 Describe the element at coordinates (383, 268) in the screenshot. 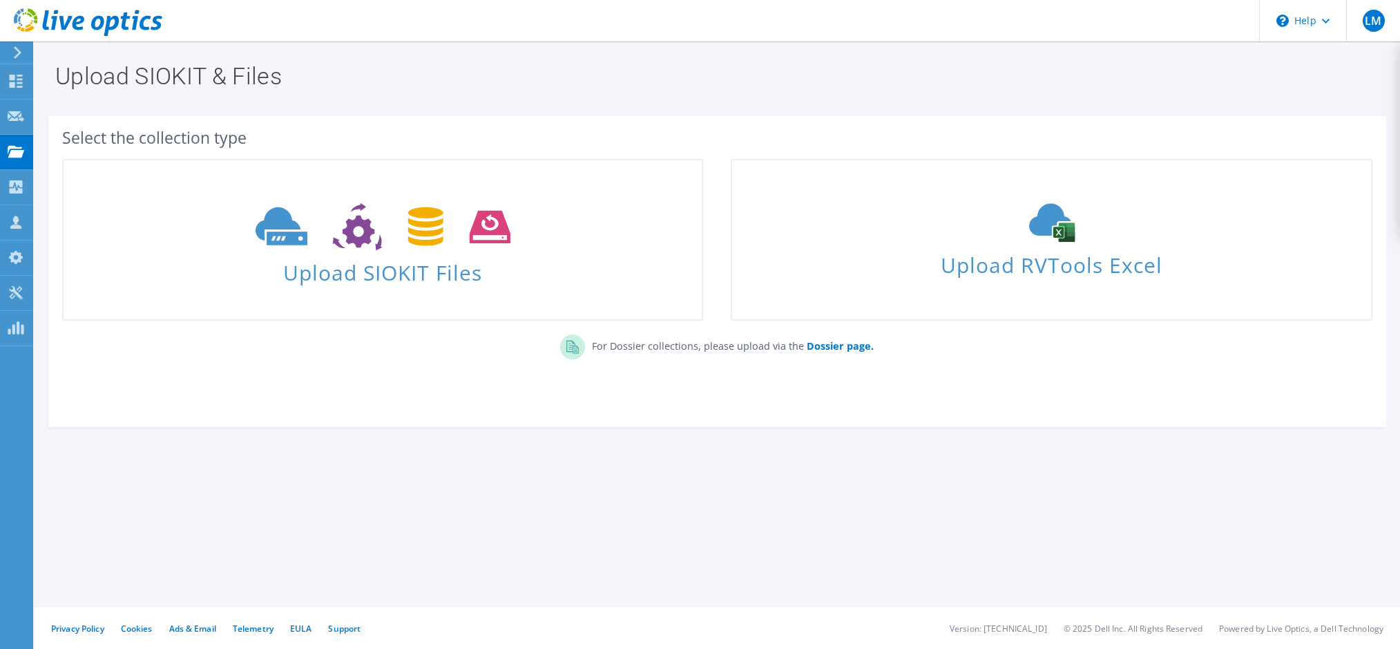

I see `span: Upload SIOKIT Files` at that location.